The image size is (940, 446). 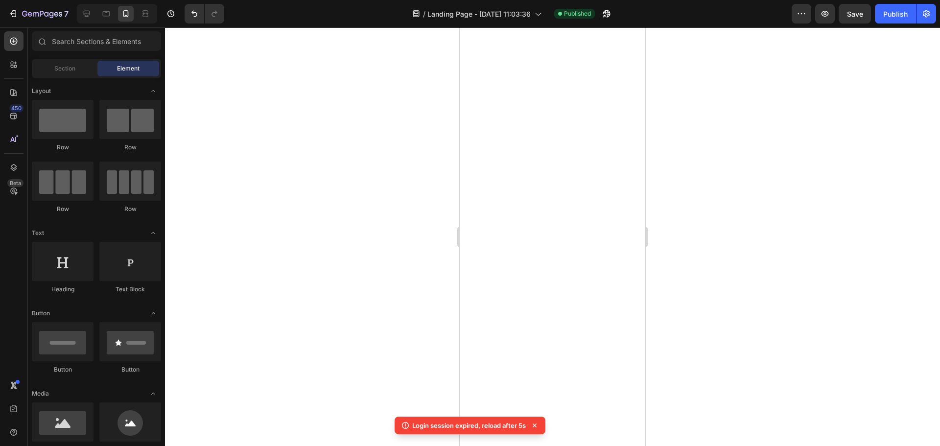 I want to click on div: Publish, so click(x=896, y=14).